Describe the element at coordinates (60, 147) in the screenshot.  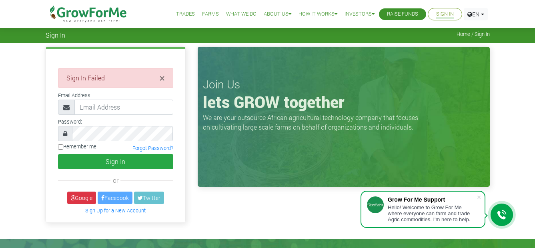
I see `input: Remember me` at that location.